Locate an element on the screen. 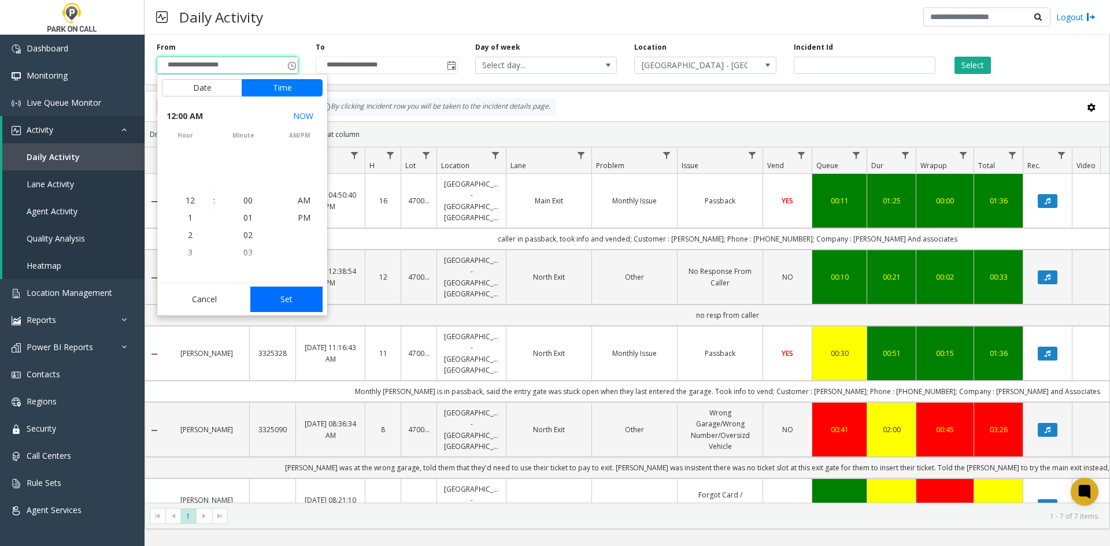 This screenshot has height=546, width=1110. img: pageIcon is located at coordinates (162, 17).